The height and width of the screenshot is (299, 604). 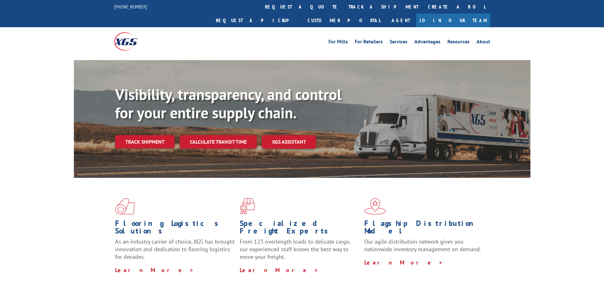 I want to click on p: From 123 overlength loads to delicate cargo, our experienced staff knows the best way to move you..., so click(x=299, y=252).